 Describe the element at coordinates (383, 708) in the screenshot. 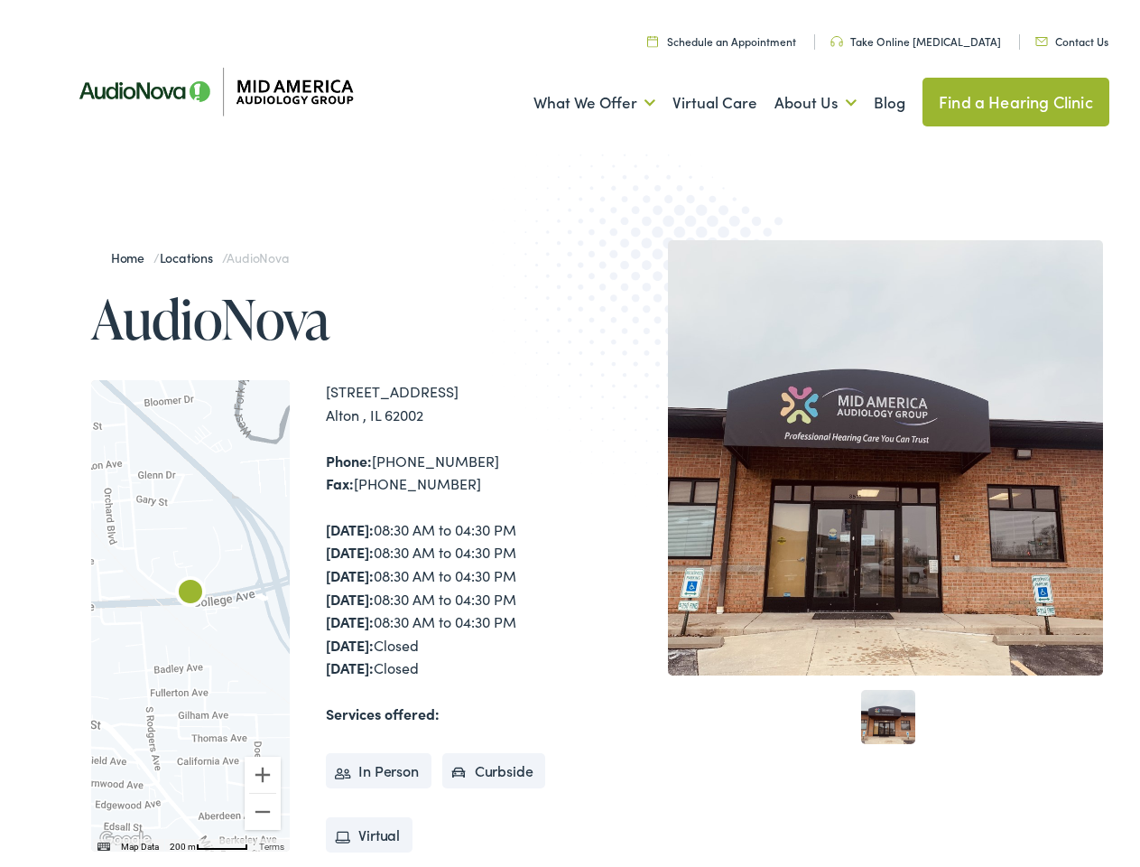

I see `strong: Services offered:` at that location.